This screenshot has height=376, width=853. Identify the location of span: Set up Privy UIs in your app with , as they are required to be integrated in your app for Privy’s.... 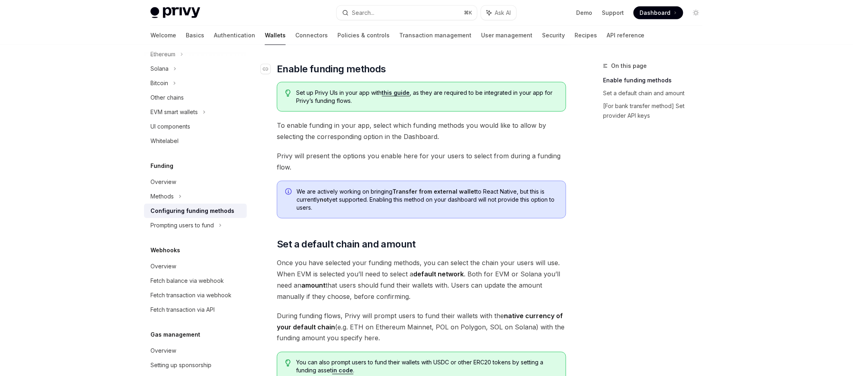
(427, 97).